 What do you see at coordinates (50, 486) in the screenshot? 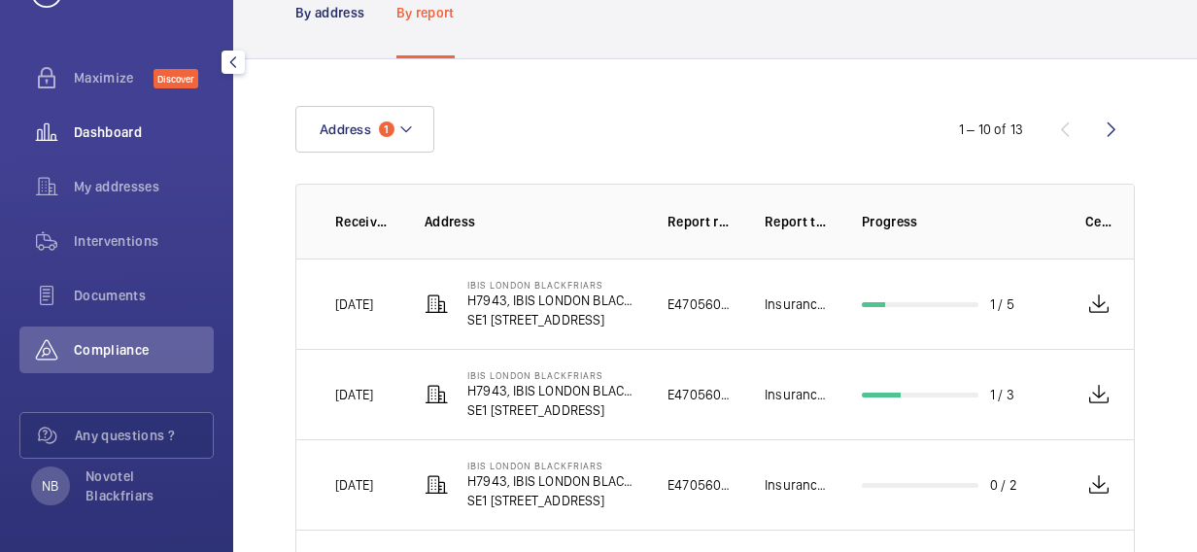
I see `p: NB` at bounding box center [50, 486].